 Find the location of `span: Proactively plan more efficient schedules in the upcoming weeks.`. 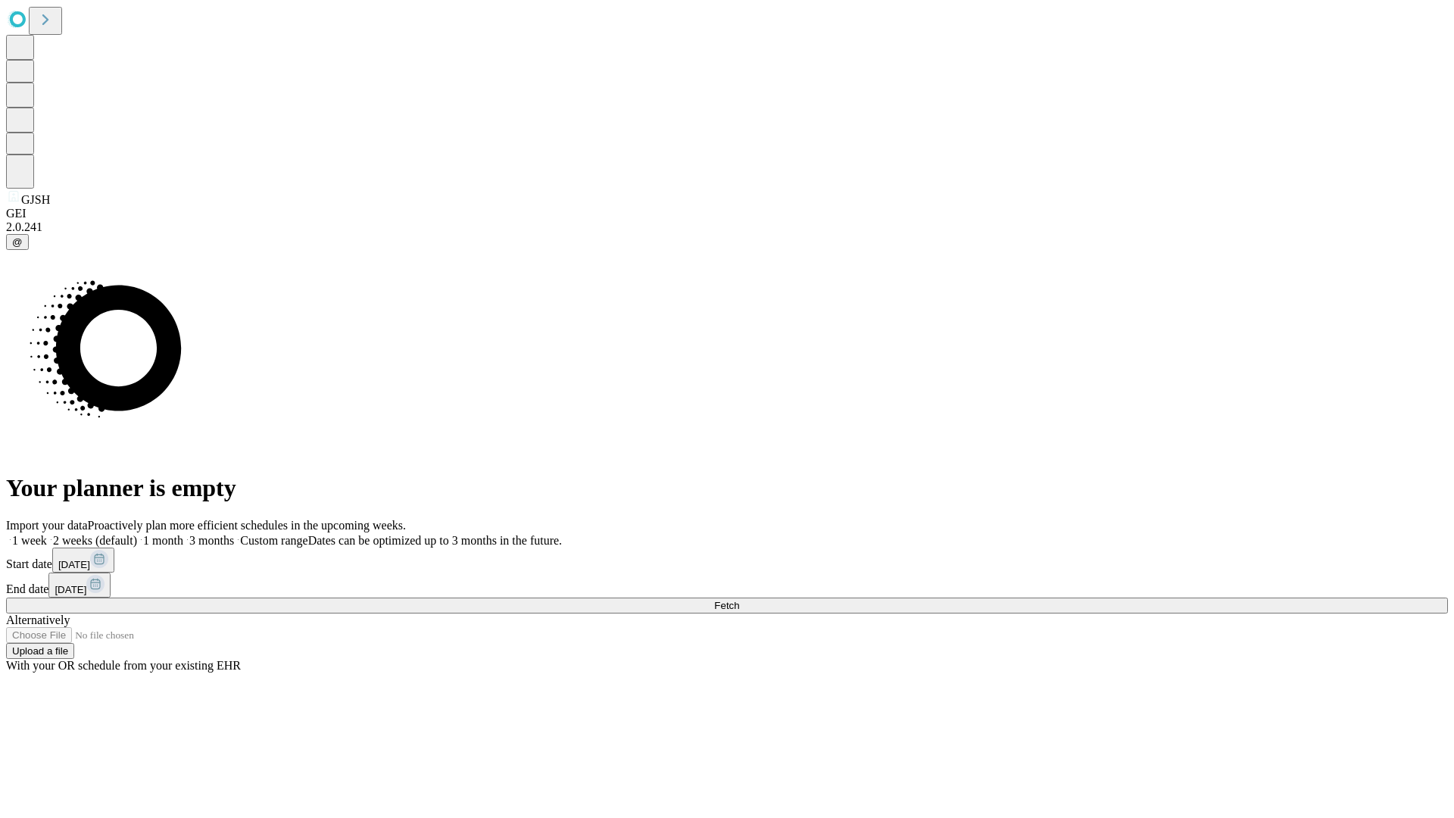

span: Proactively plan more efficient schedules in the upcoming weeks. is located at coordinates (247, 525).